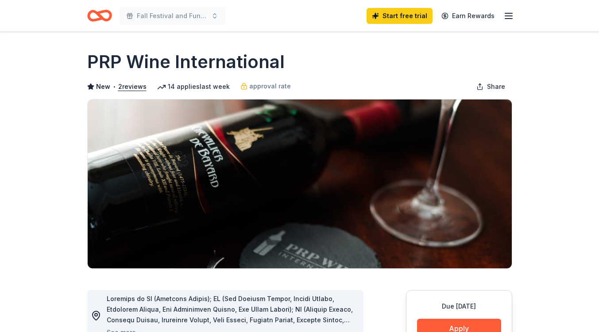 The image size is (599, 332). I want to click on button: 2reviews, so click(132, 87).